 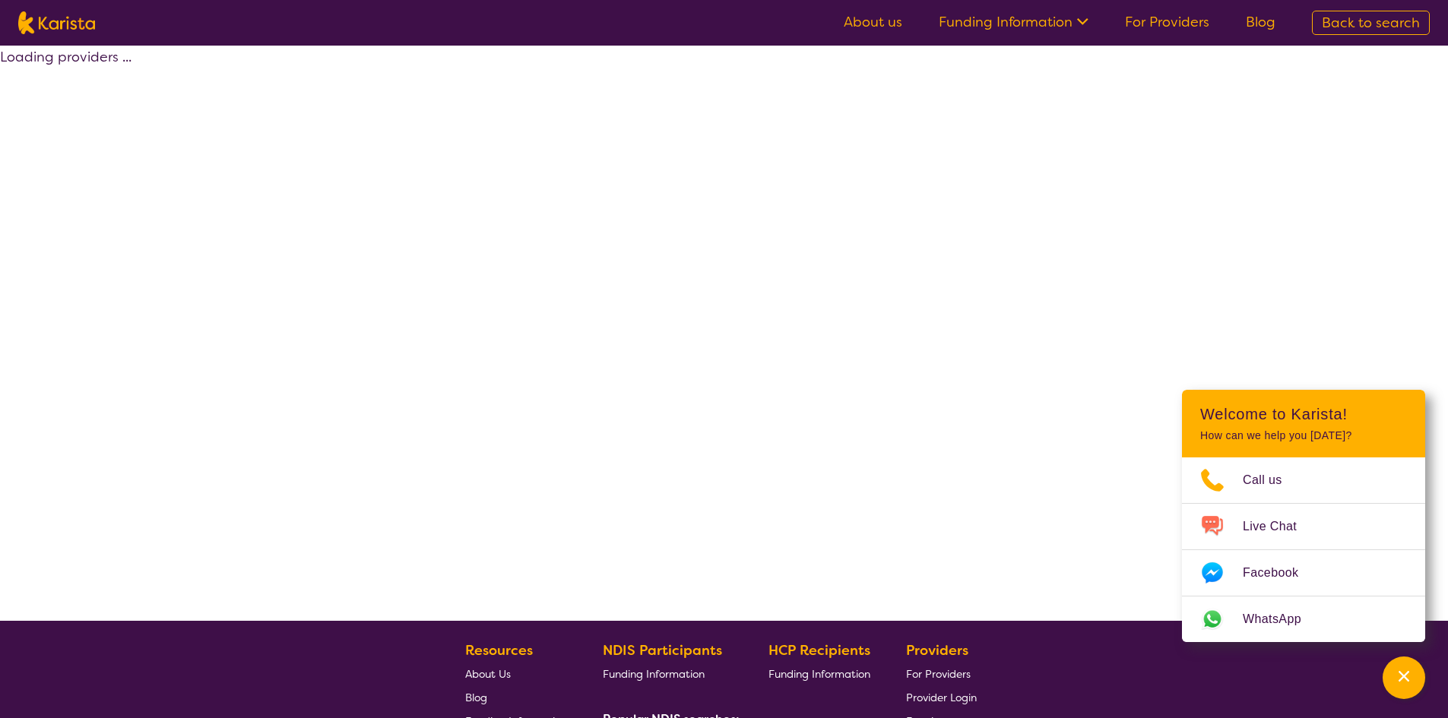 What do you see at coordinates (1304, 550) in the screenshot?
I see `ul: Choose channel` at bounding box center [1304, 550].